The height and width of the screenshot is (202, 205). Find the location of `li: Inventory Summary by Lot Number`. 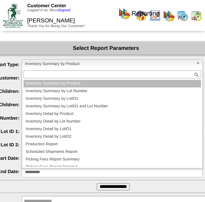

li: Inventory Summary by Lot Number is located at coordinates (112, 91).